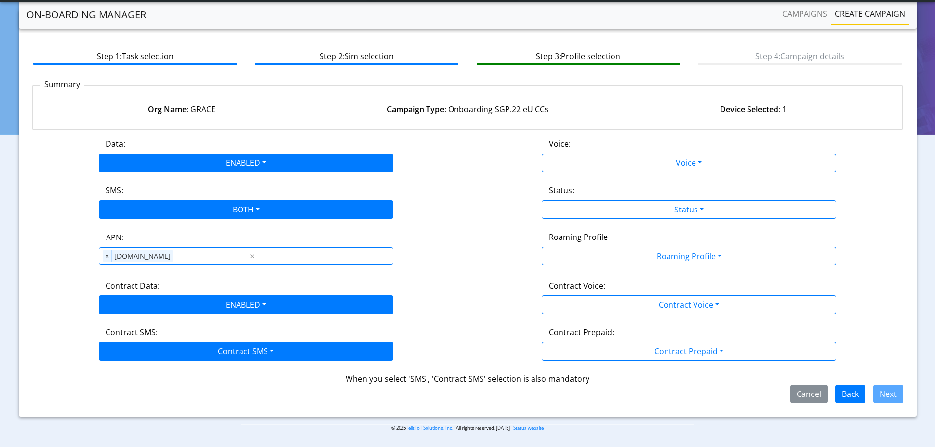 The image size is (935, 447). What do you see at coordinates (115, 144) in the screenshot?
I see `label: Data:` at bounding box center [115, 144].